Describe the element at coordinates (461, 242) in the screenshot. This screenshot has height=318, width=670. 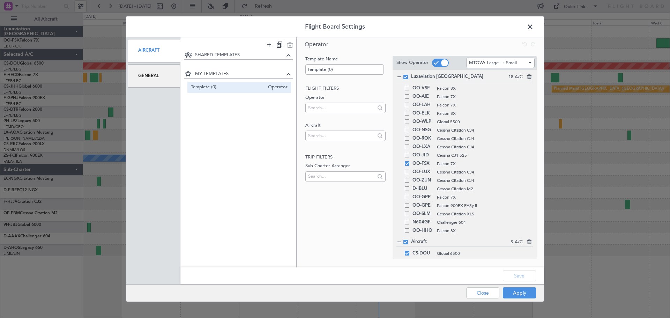
I see `span: Aircraft` at that location.